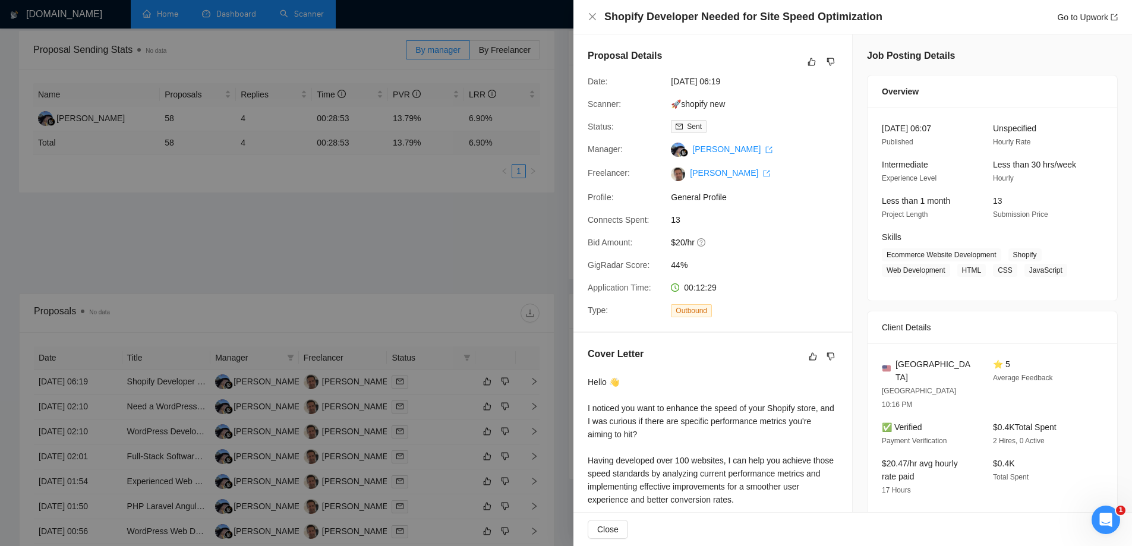  What do you see at coordinates (619, 220) in the screenshot?
I see `span: Connects Spent:` at bounding box center [619, 220].